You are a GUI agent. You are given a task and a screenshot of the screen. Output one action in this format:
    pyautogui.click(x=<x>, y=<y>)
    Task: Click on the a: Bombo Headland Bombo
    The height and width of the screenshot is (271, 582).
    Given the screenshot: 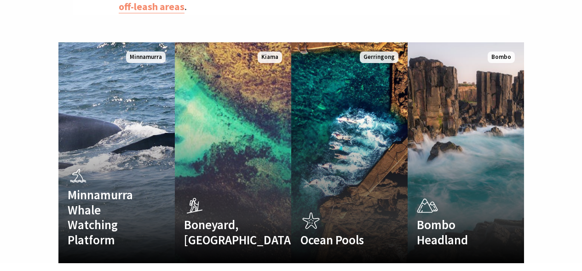 What is the action you would take?
    pyautogui.click(x=465, y=153)
    